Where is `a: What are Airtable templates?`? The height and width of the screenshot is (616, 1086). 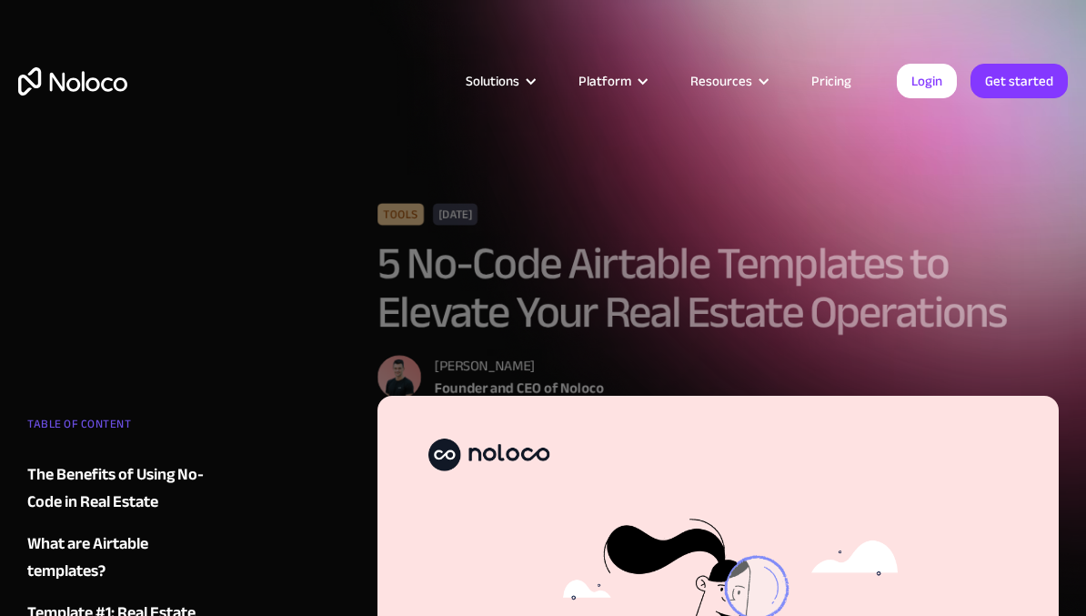 a: What are Airtable templates? is located at coordinates (127, 557).